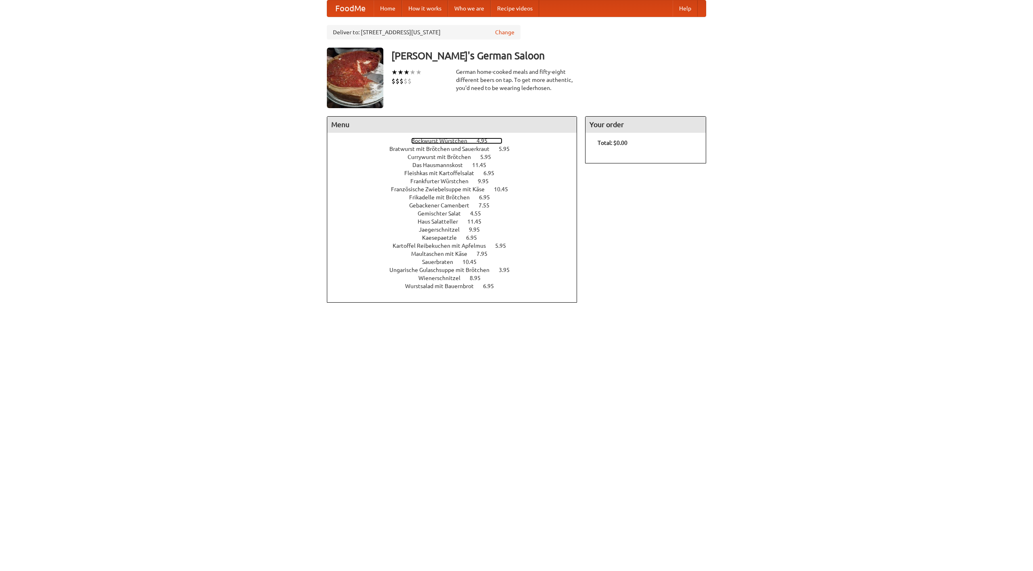 The width and height of the screenshot is (1033, 571). Describe the element at coordinates (457, 157) in the screenshot. I see `a: Currywurst mit Brötchen 5.95` at that location.